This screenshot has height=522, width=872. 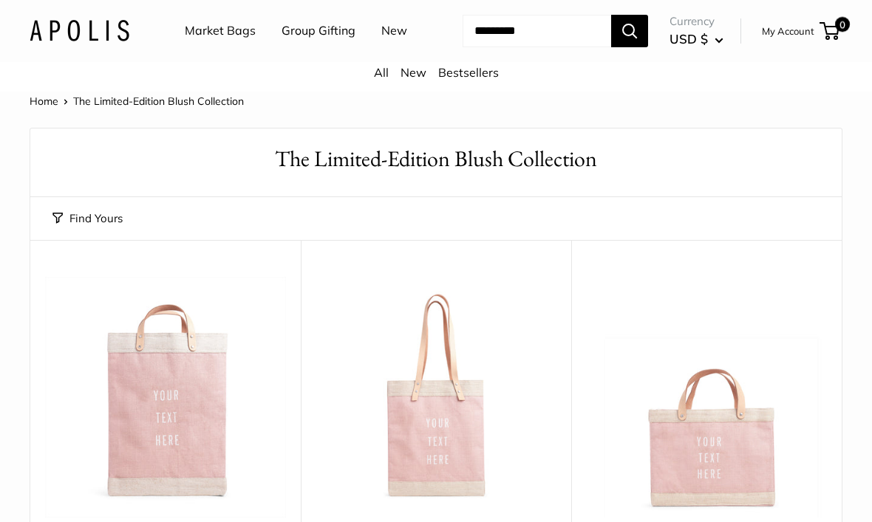 I want to click on span: The Limited-Edition Blush Collection, so click(x=158, y=101).